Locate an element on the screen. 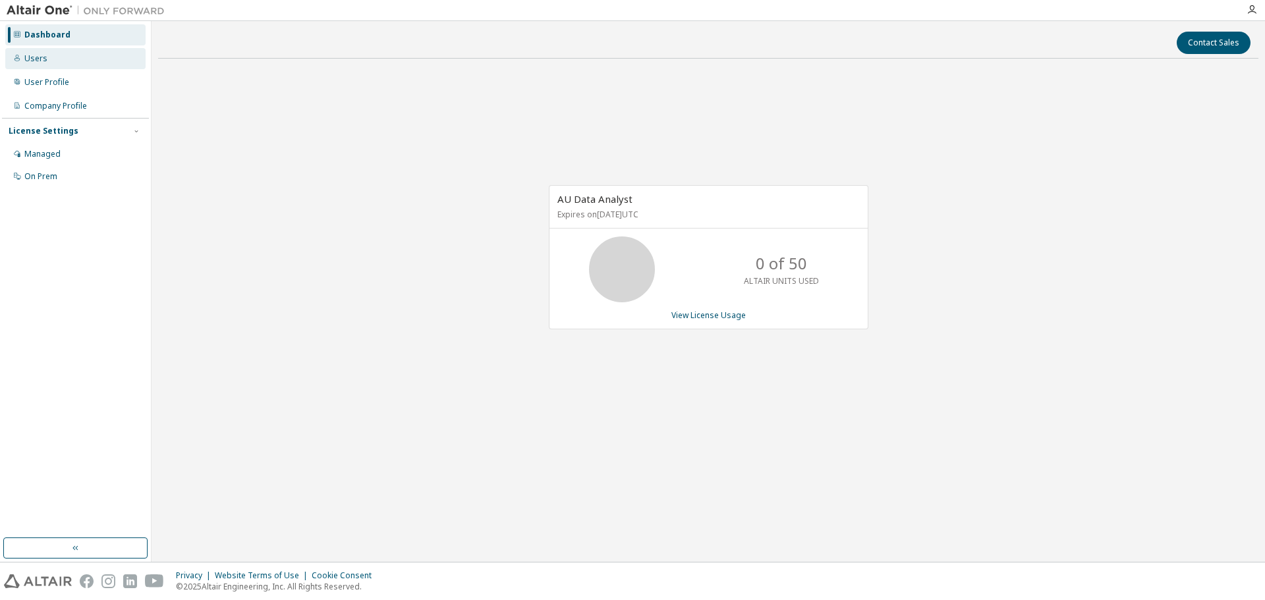 Image resolution: width=1265 pixels, height=600 pixels. p: ALTAIR UNITS USED is located at coordinates (781, 281).